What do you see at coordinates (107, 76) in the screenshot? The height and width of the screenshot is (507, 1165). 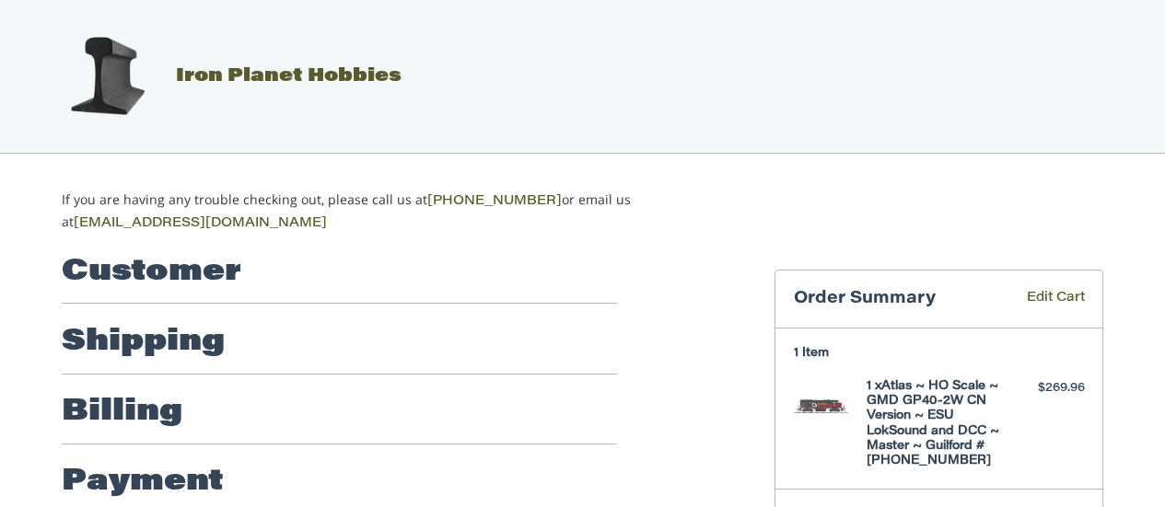 I see `img: Iron Planet Hobbies` at bounding box center [107, 76].